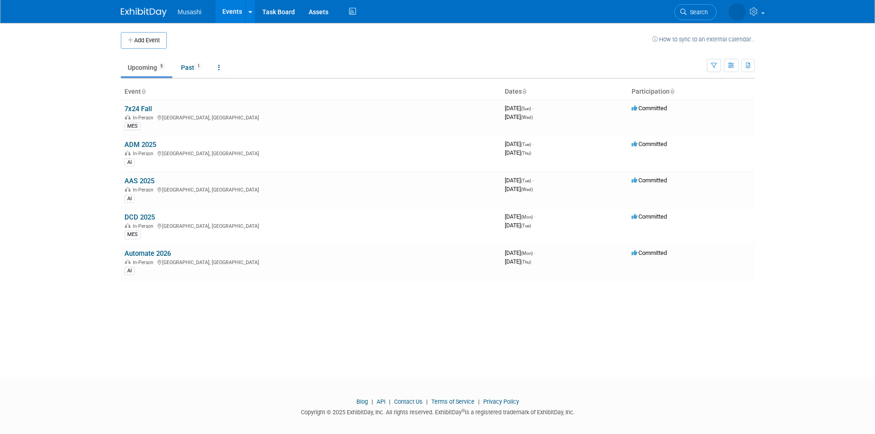  Describe the element at coordinates (695, 12) in the screenshot. I see `a: Search` at that location.